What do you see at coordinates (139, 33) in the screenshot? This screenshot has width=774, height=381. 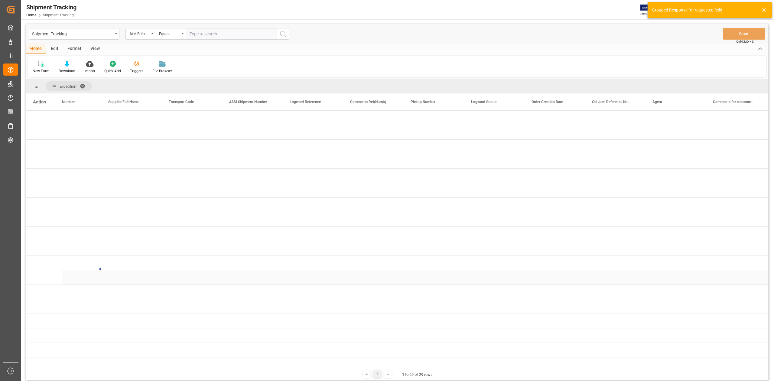 I see `div: JAM Reference Number` at bounding box center [139, 33].